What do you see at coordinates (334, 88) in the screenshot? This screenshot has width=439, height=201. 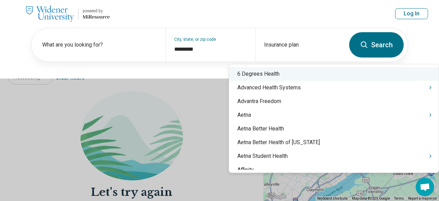 I see `div: Advanced Health Systems` at bounding box center [334, 88].